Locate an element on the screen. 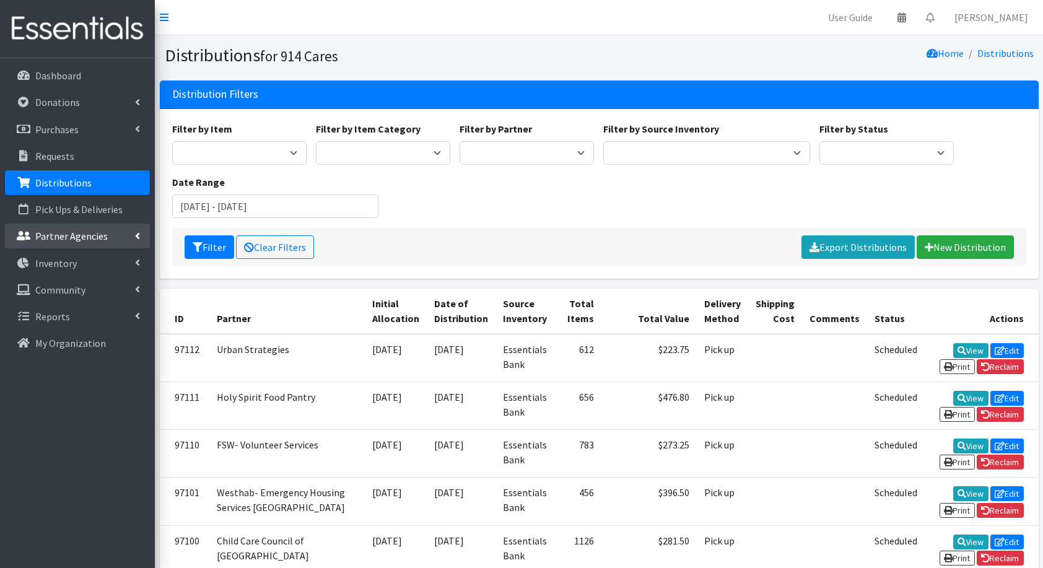 The width and height of the screenshot is (1043, 568). label: Filter by Item Category is located at coordinates (368, 129).